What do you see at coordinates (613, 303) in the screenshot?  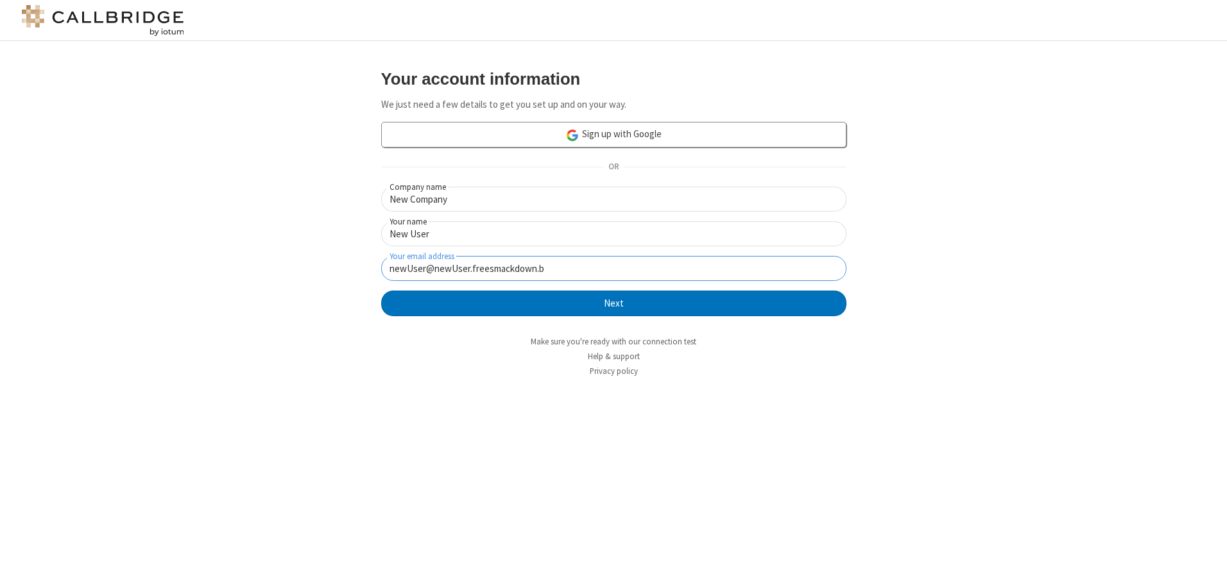 I see `button: Next` at bounding box center [613, 303].